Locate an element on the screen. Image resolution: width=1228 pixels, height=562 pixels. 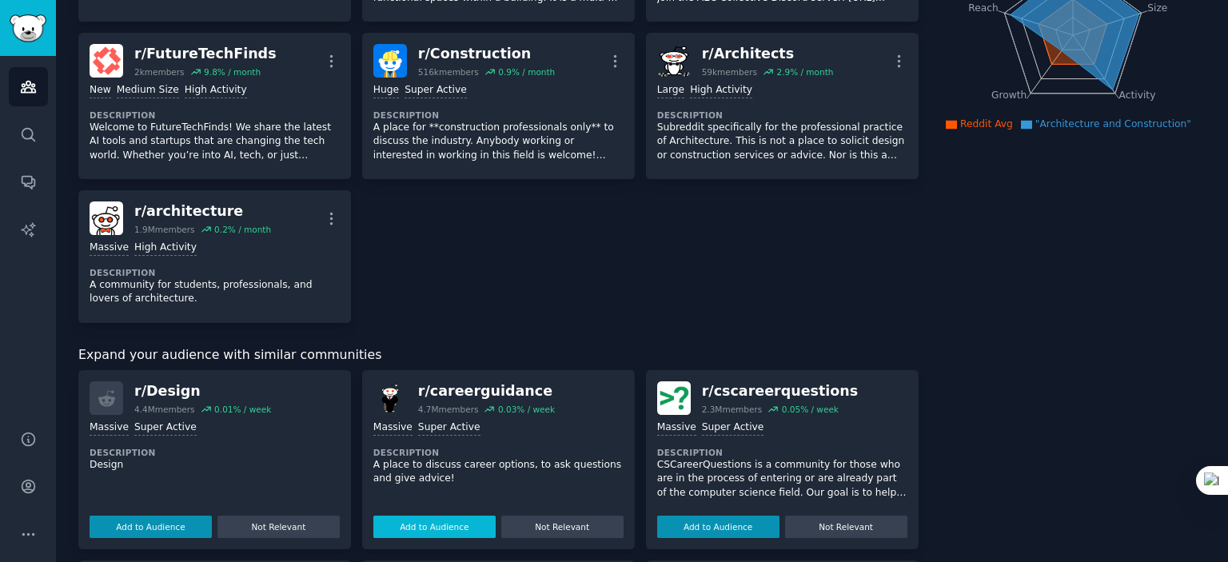
div: r/ cscareerquestions is located at coordinates (781, 391).